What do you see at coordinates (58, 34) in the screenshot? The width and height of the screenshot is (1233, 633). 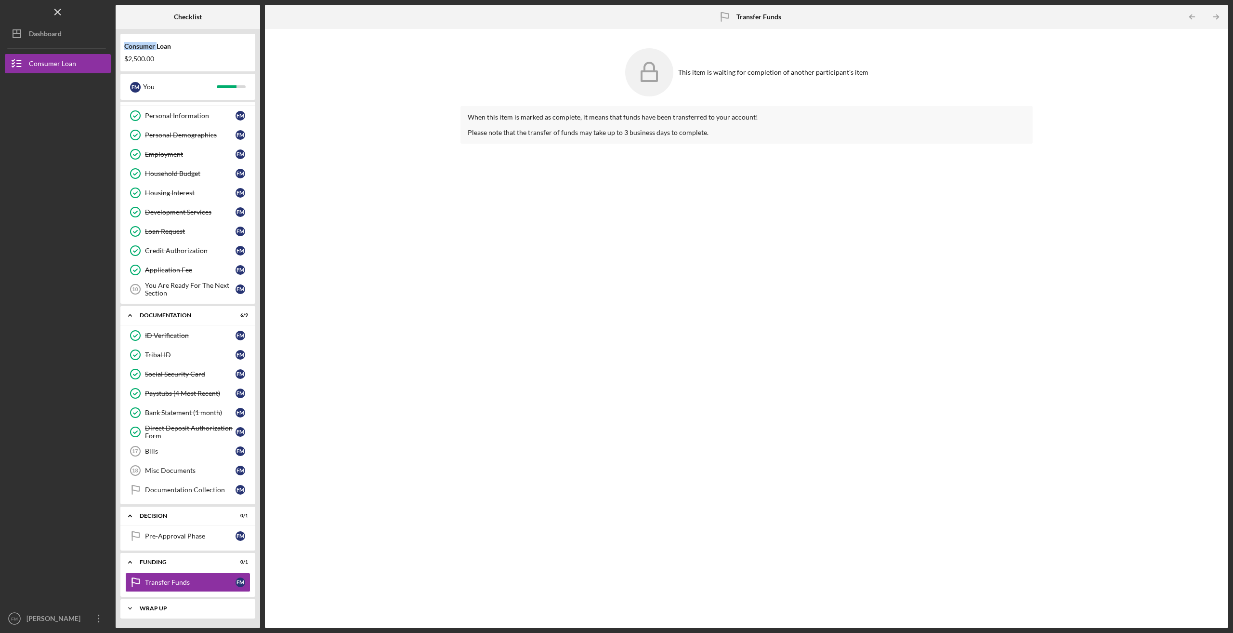 I see `button: Dashboard` at bounding box center [58, 34].